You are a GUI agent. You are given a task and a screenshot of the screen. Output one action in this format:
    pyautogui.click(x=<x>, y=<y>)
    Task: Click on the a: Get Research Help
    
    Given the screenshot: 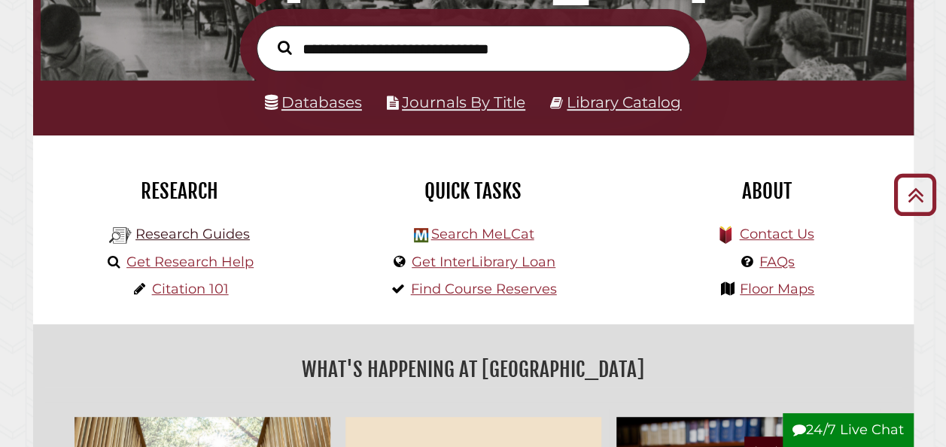 What is the action you would take?
    pyautogui.click(x=190, y=262)
    